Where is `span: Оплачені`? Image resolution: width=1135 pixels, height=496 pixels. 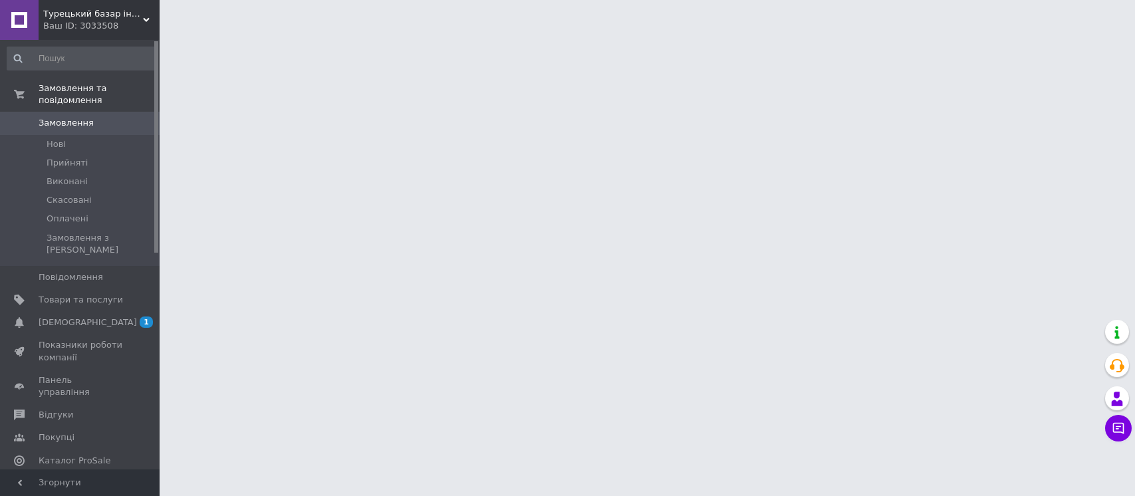 span: Оплачені is located at coordinates (67, 219).